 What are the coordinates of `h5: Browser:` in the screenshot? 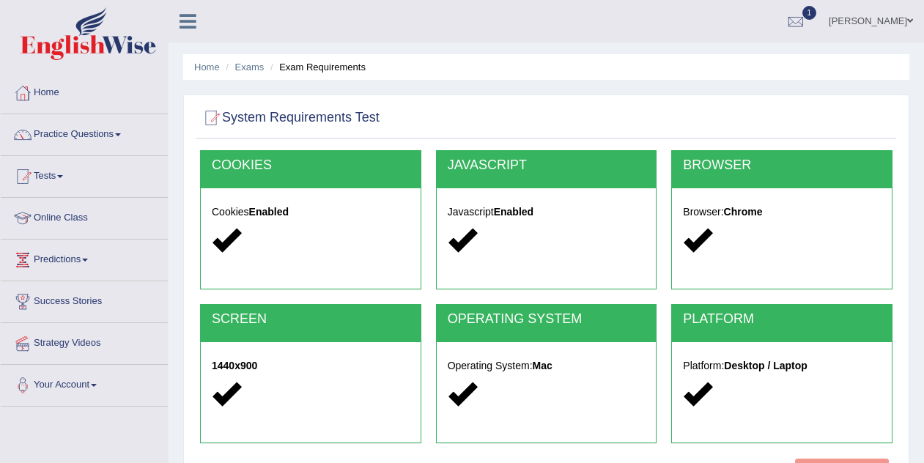 It's located at (781, 212).